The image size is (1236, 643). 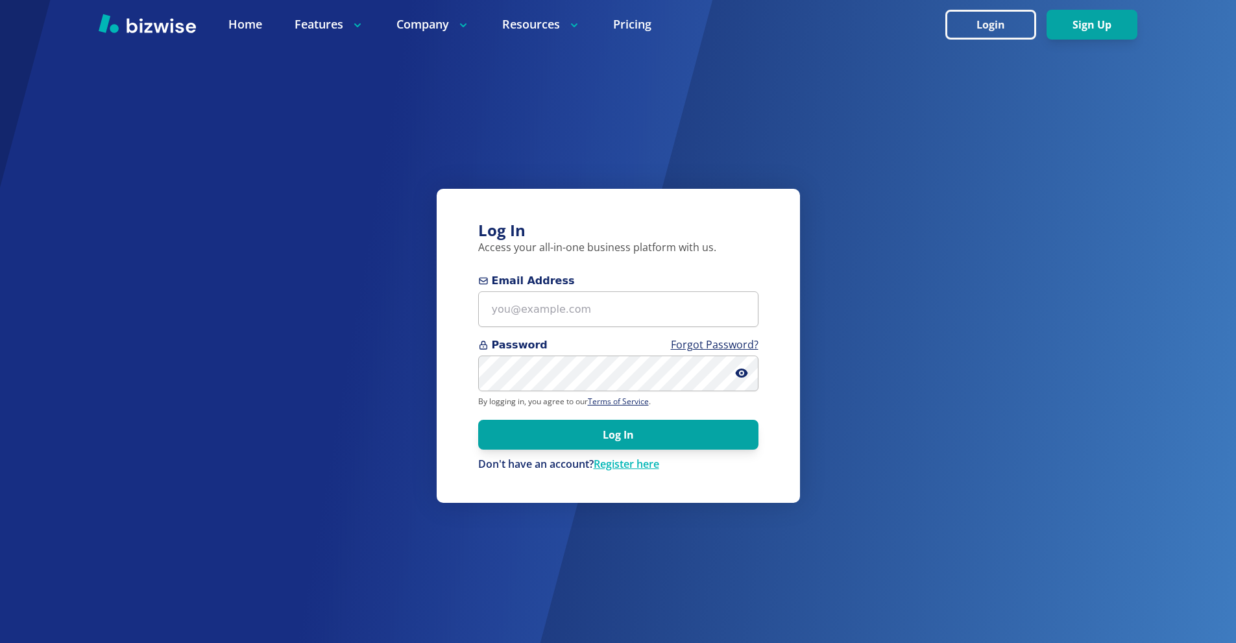 I want to click on span: Password, so click(x=618, y=345).